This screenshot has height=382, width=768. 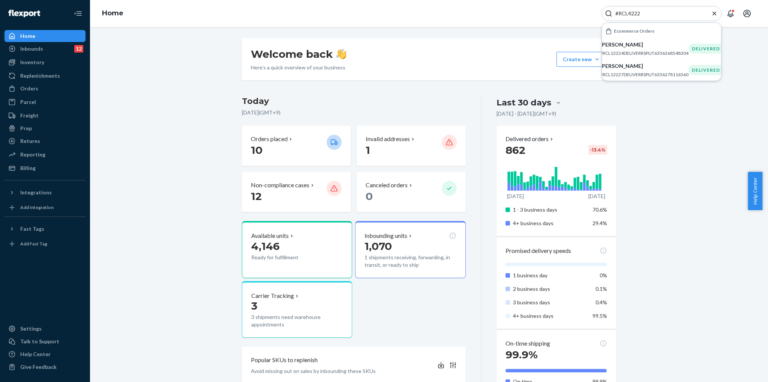 What do you see at coordinates (45, 367) in the screenshot?
I see `button: Give Feedback` at bounding box center [45, 367].